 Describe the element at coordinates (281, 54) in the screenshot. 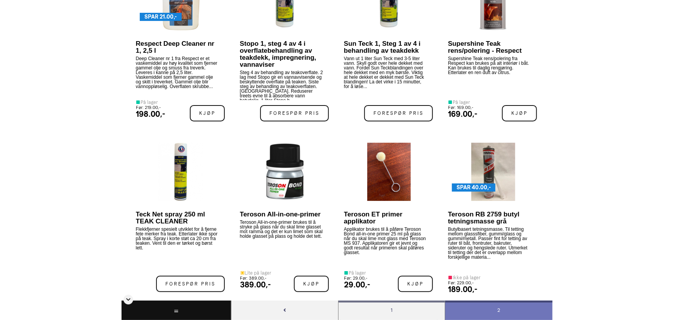

I see `p: Stopo 1, steg 4 av 4 i overflatebehandling av teakdekk, impregnering, vannaviser` at that location.